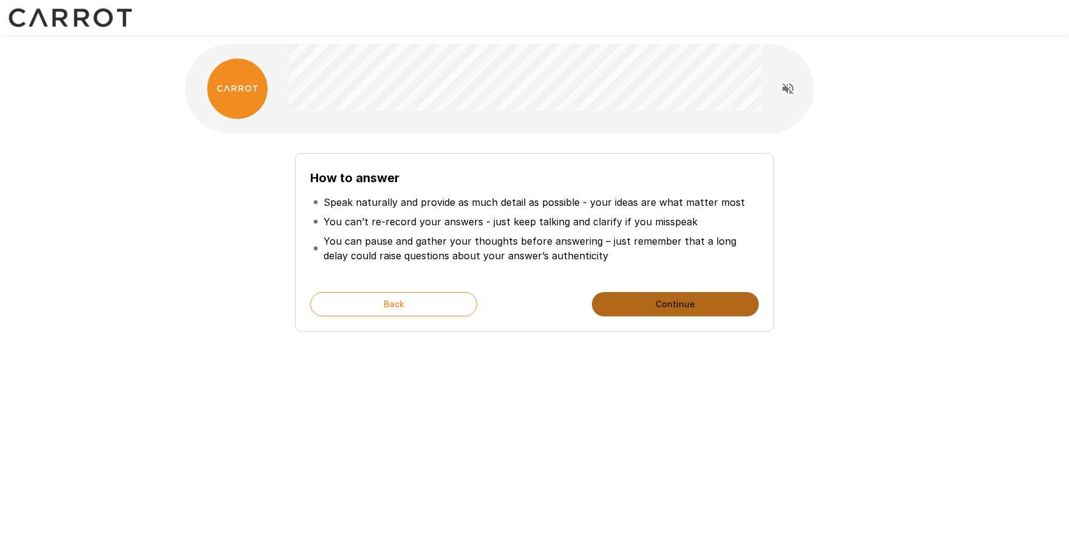  Describe the element at coordinates (237, 89) in the screenshot. I see `img: carrot_logo.png` at that location.